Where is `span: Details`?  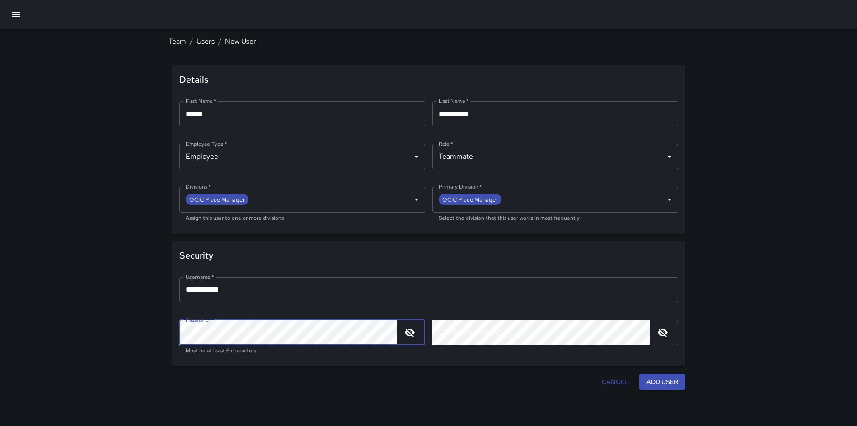 span: Details is located at coordinates (429, 80).